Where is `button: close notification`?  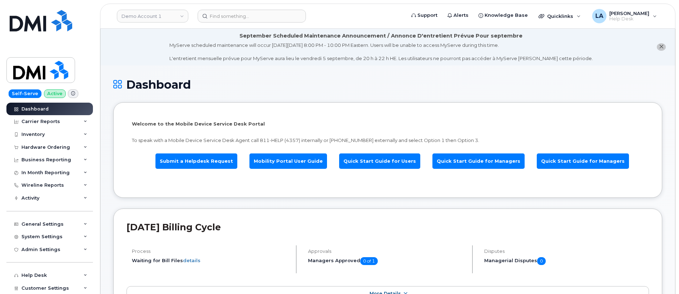 button: close notification is located at coordinates (661, 47).